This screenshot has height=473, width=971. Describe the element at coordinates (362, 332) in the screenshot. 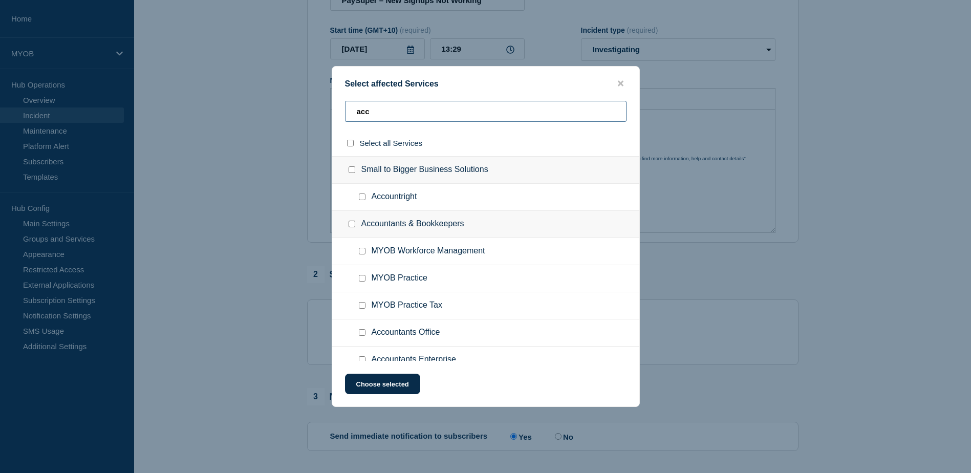

I see `input: Accountants Office checkbox` at that location.